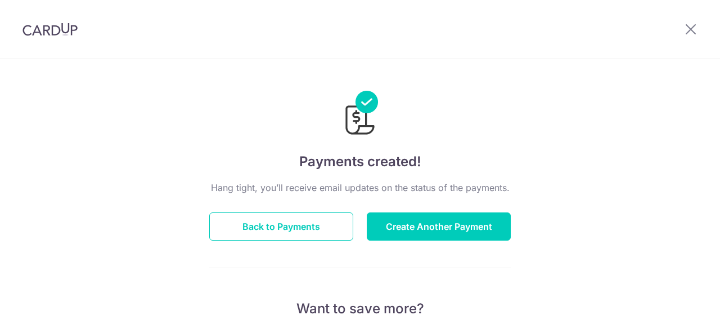 This screenshot has height=315, width=720. What do you see at coordinates (439, 226) in the screenshot?
I see `button: Create Another Payment` at bounding box center [439, 226].